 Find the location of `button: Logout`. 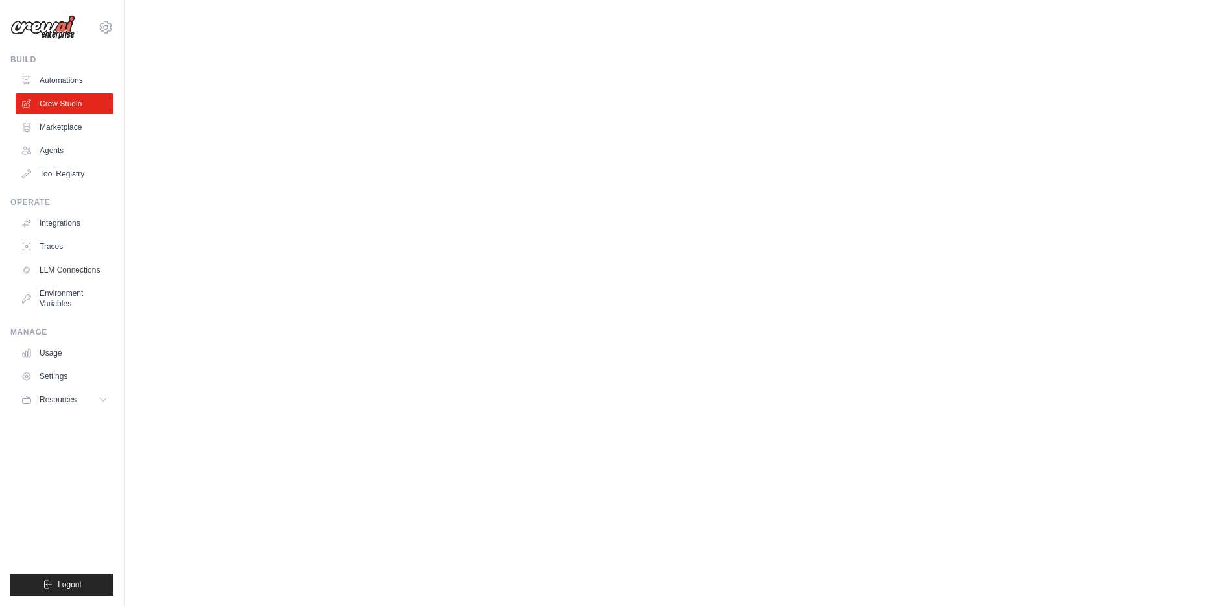

button: Logout is located at coordinates (62, 584).